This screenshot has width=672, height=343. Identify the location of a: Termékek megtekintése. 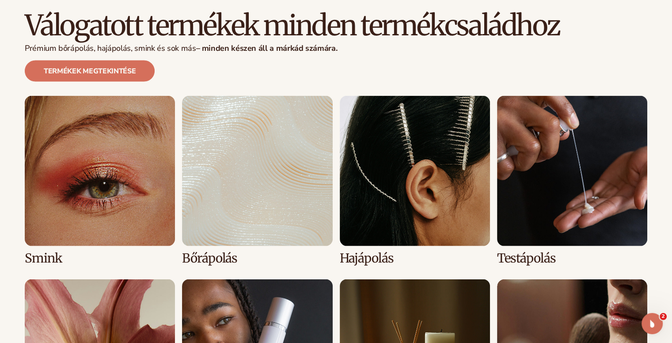
(90, 71).